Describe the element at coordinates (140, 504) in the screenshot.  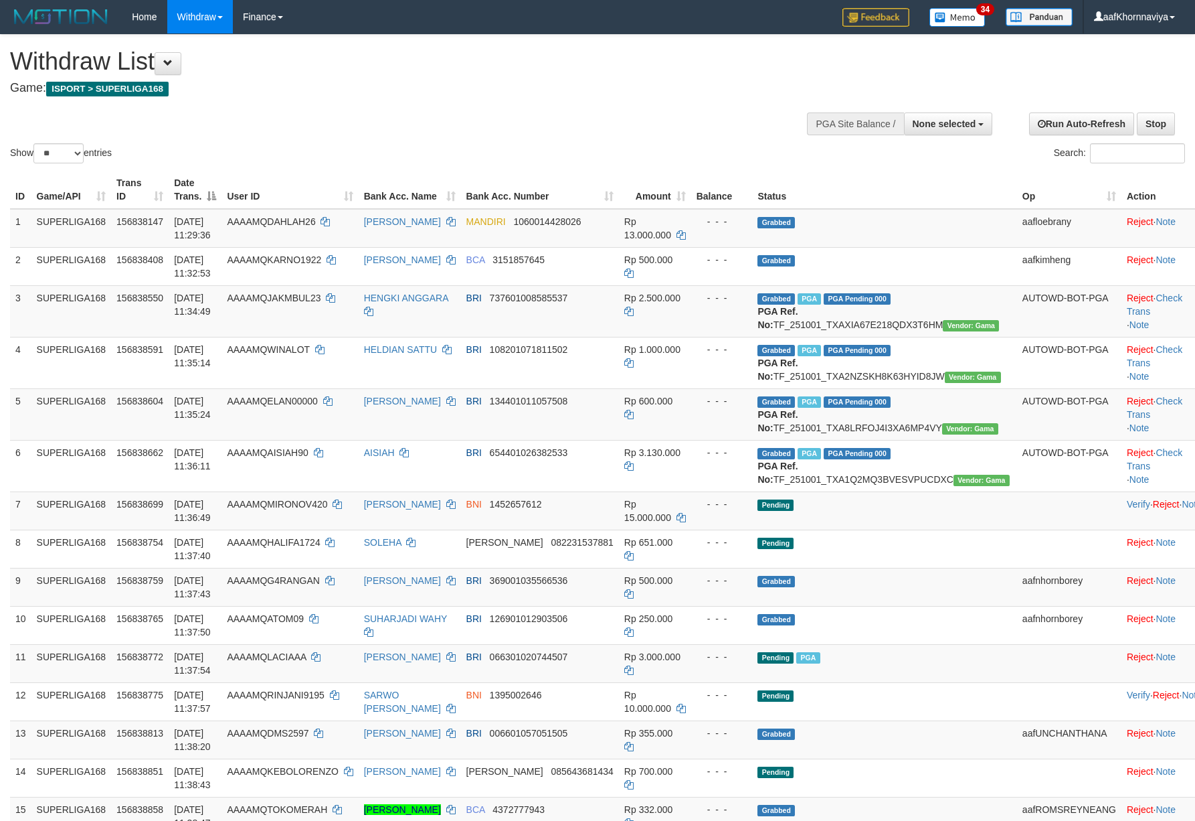
I see `span: 156838699` at that location.